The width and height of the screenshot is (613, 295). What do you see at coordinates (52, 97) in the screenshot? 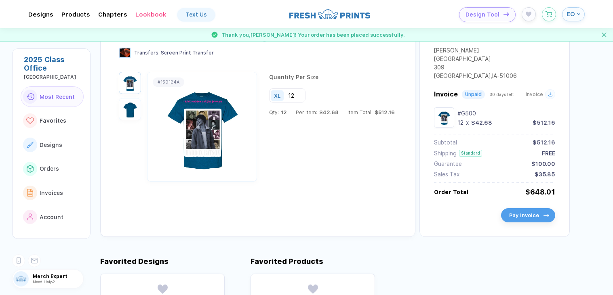
I see `button: link to iconMost Recent` at bounding box center [52, 97].